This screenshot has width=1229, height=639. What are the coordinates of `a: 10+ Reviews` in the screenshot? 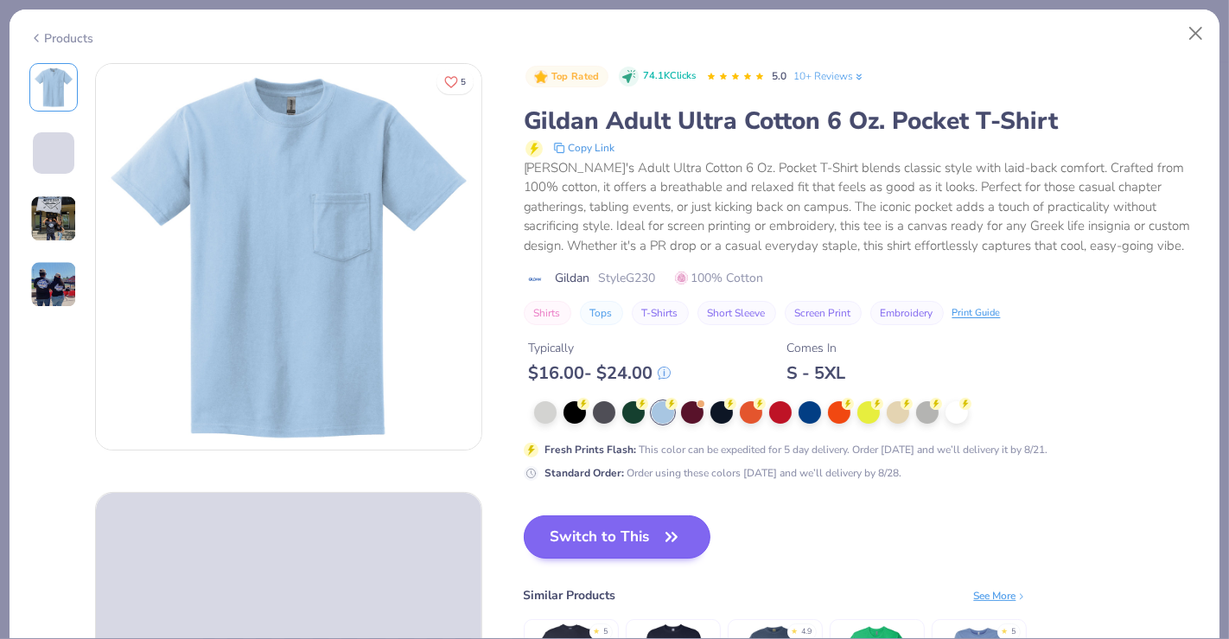 It's located at (829, 76).